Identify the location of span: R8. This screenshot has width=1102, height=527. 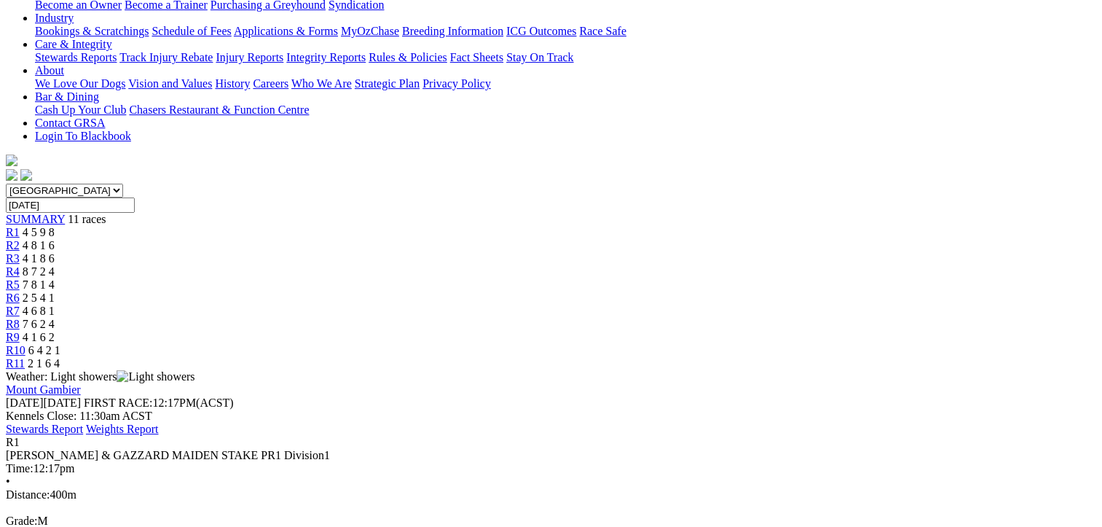
(12, 324).